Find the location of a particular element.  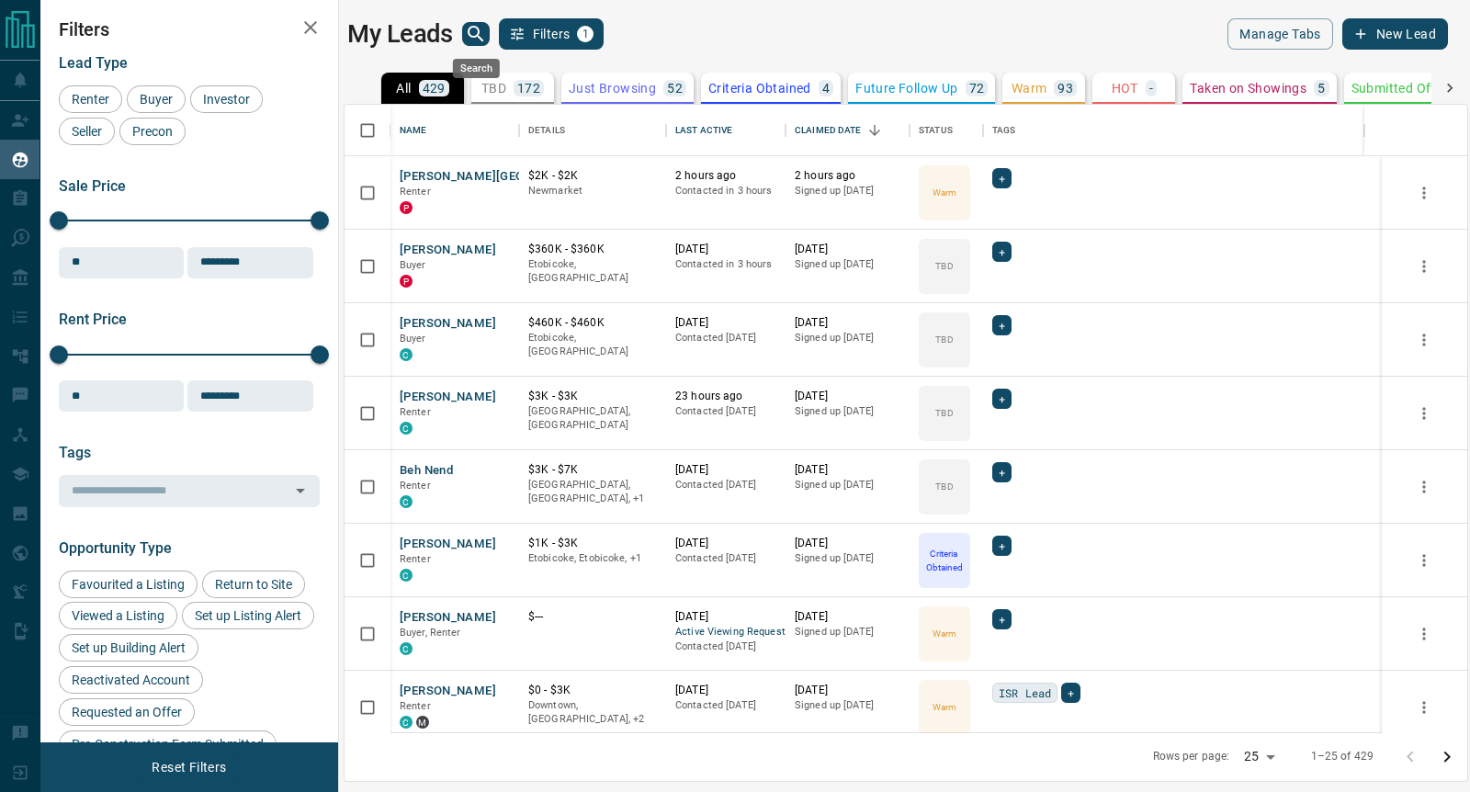

div: Precon is located at coordinates (153, 131).